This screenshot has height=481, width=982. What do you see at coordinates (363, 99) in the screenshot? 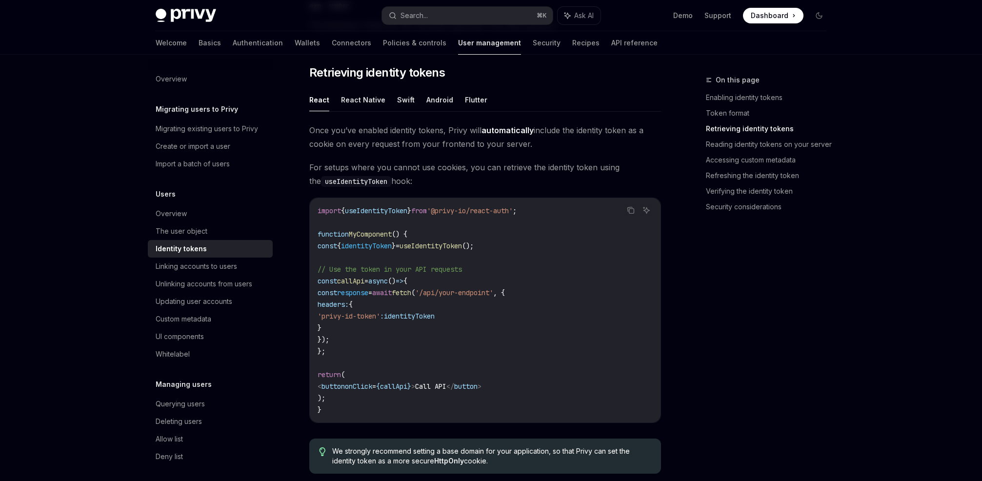
I see `button: React Native` at bounding box center [363, 99].